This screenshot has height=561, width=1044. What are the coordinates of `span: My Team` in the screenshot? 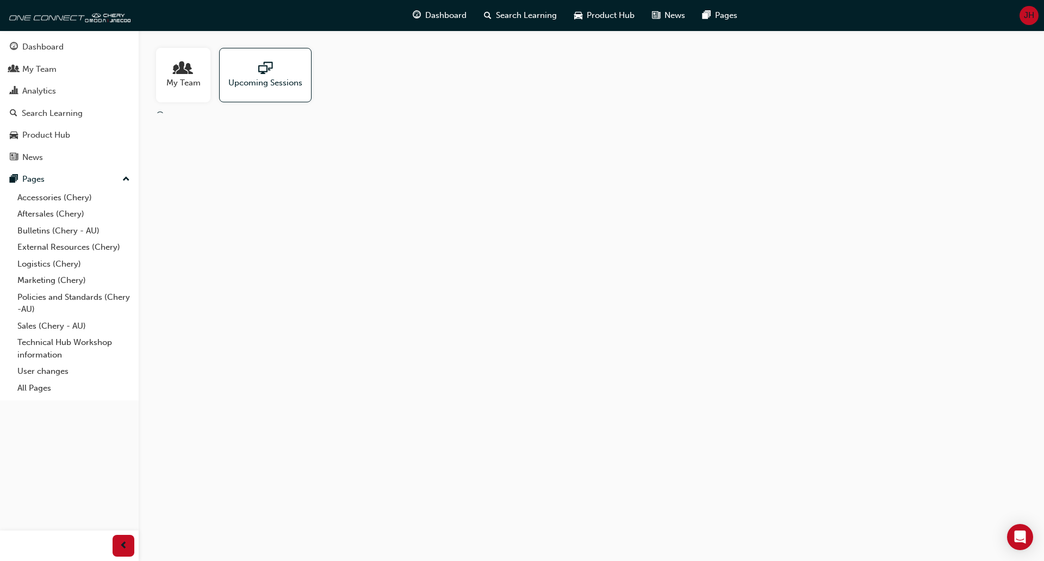 It's located at (183, 83).